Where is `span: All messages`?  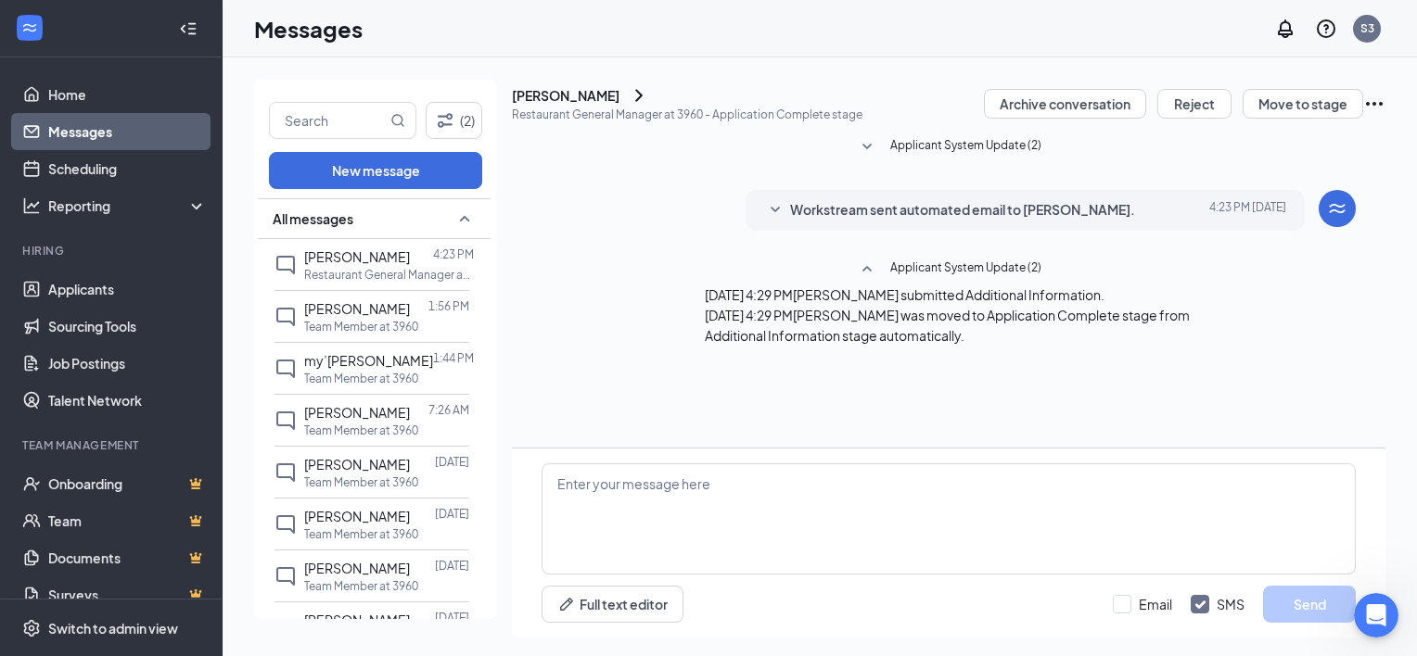
span: All messages is located at coordinates (312, 219).